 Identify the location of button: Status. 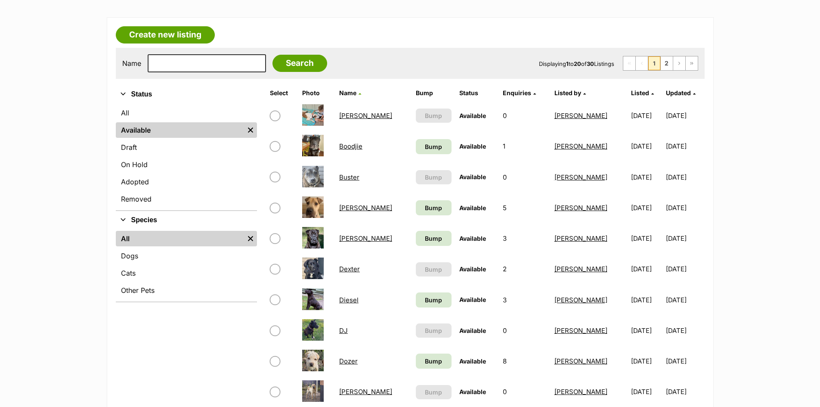
(186, 94).